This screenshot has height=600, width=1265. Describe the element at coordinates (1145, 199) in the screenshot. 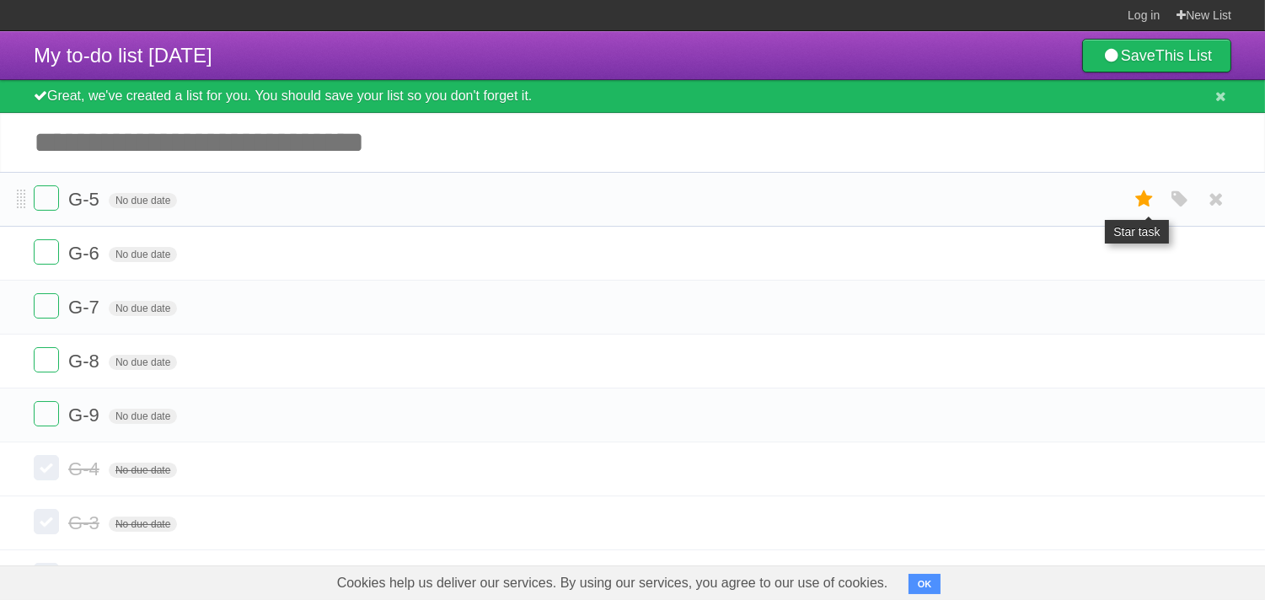

I see `label: Star task` at that location.